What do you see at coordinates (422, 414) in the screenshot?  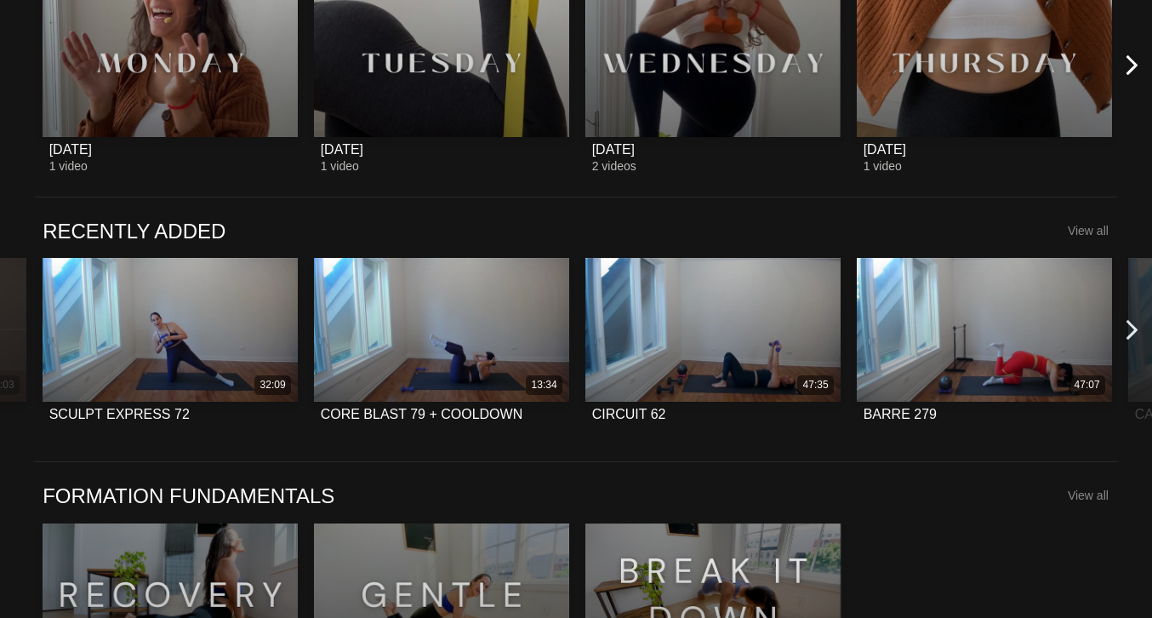 I see `div: CORE BLAST 79 + COOLDOWN` at bounding box center [422, 414].